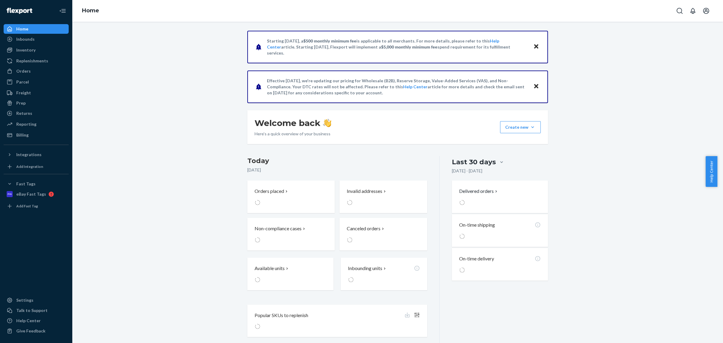  What do you see at coordinates (36, 155) in the screenshot?
I see `button: Integrations` at bounding box center [36, 155].